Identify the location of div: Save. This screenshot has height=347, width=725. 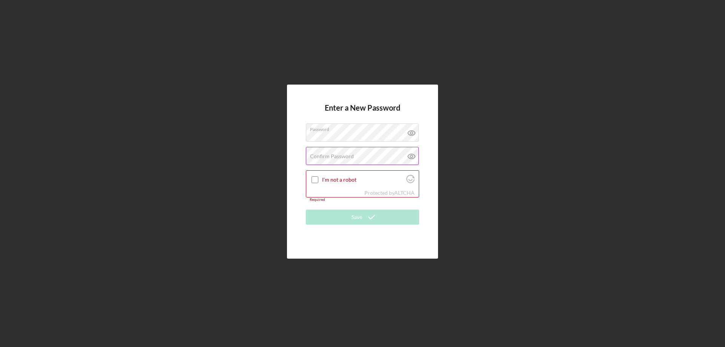
(357, 217).